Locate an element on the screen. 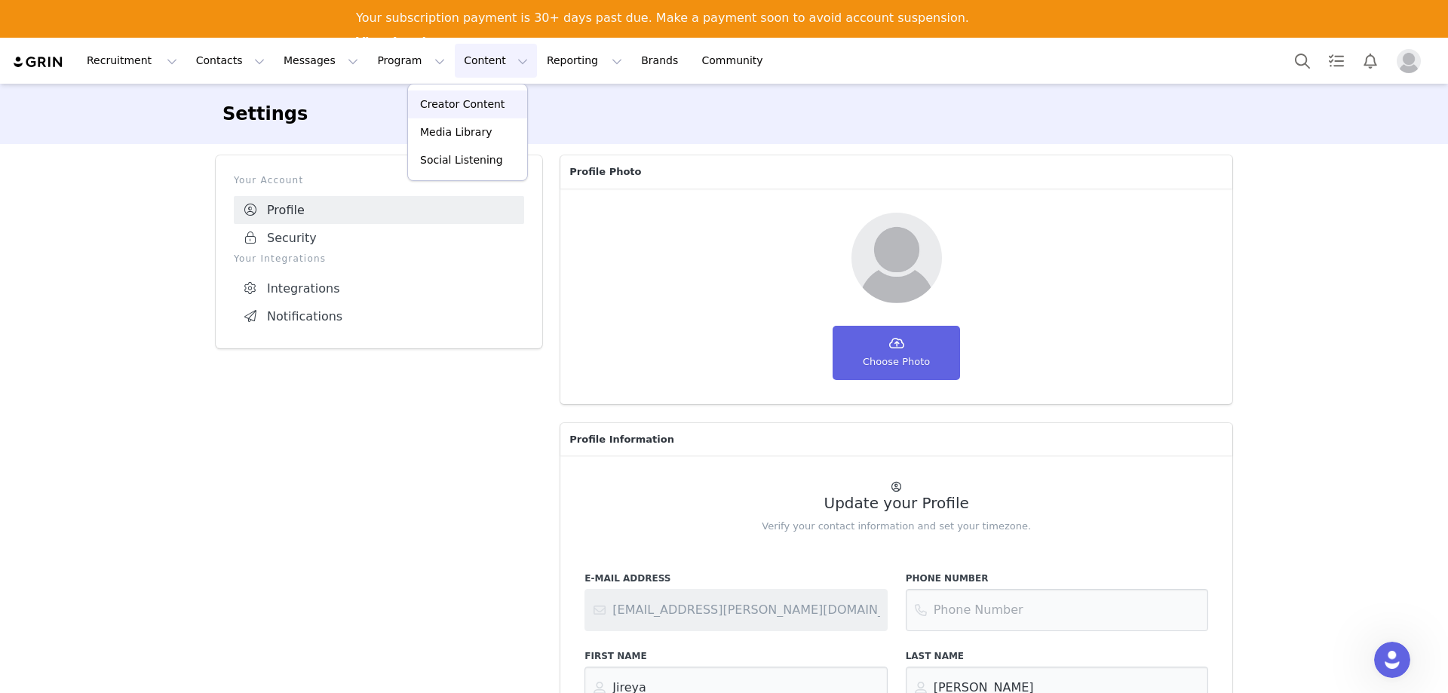 This screenshot has width=1448, height=693. label: Last Name is located at coordinates (1057, 656).